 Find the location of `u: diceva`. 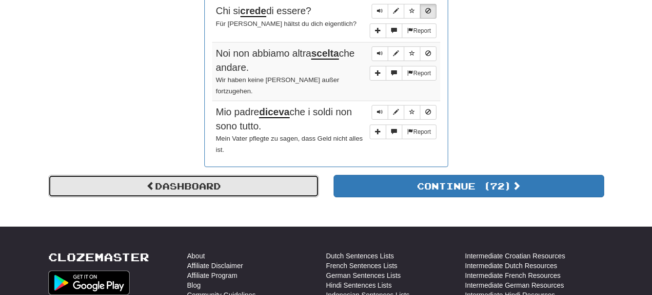

u: diceva is located at coordinates (274, 112).